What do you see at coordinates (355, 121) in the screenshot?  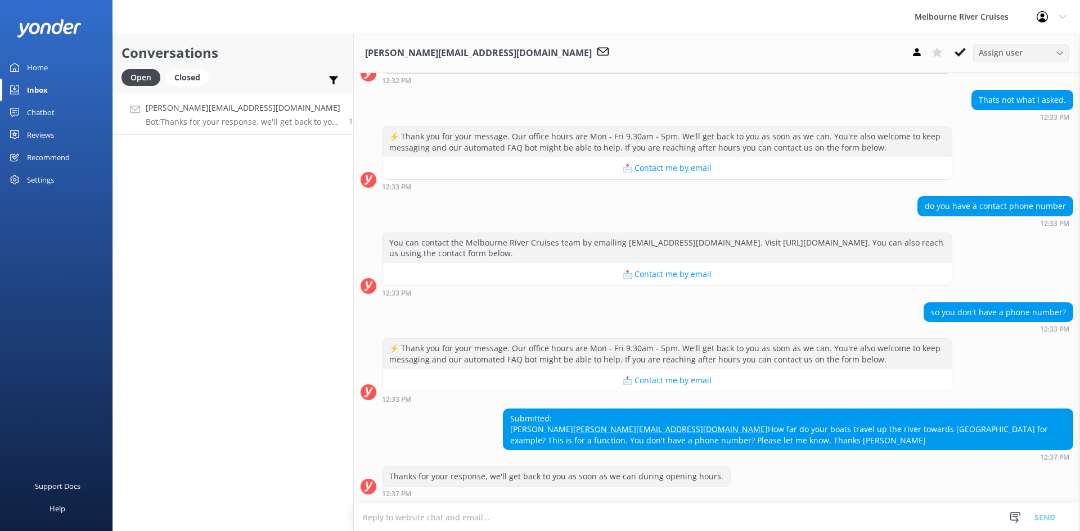 I see `span: Sep 09 2025 12:37pm (UTC +10:00) Australia/Sydney` at bounding box center [355, 121].